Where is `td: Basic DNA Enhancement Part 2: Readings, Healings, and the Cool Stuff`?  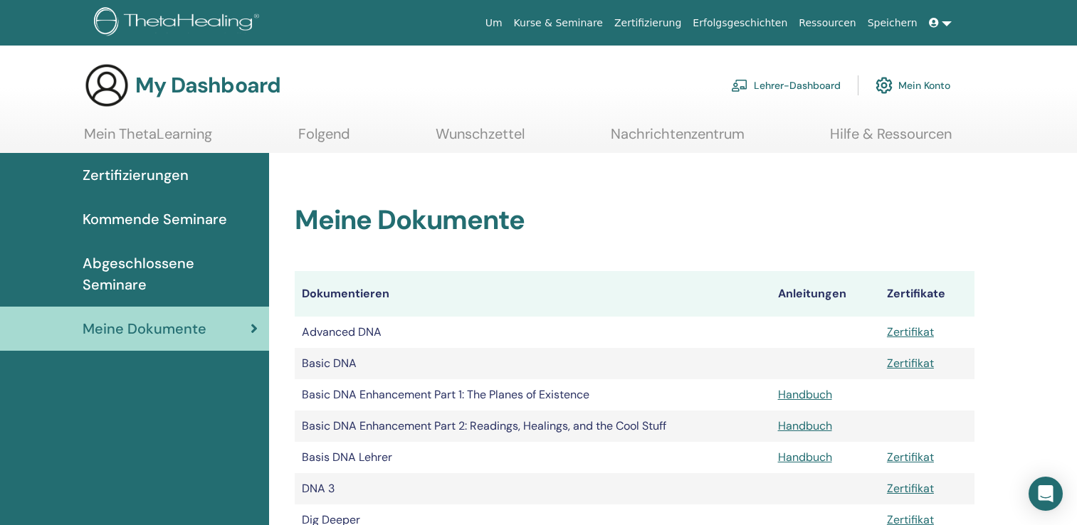 td: Basic DNA Enhancement Part 2: Readings, Healings, and the Cool Stuff is located at coordinates (532, 426).